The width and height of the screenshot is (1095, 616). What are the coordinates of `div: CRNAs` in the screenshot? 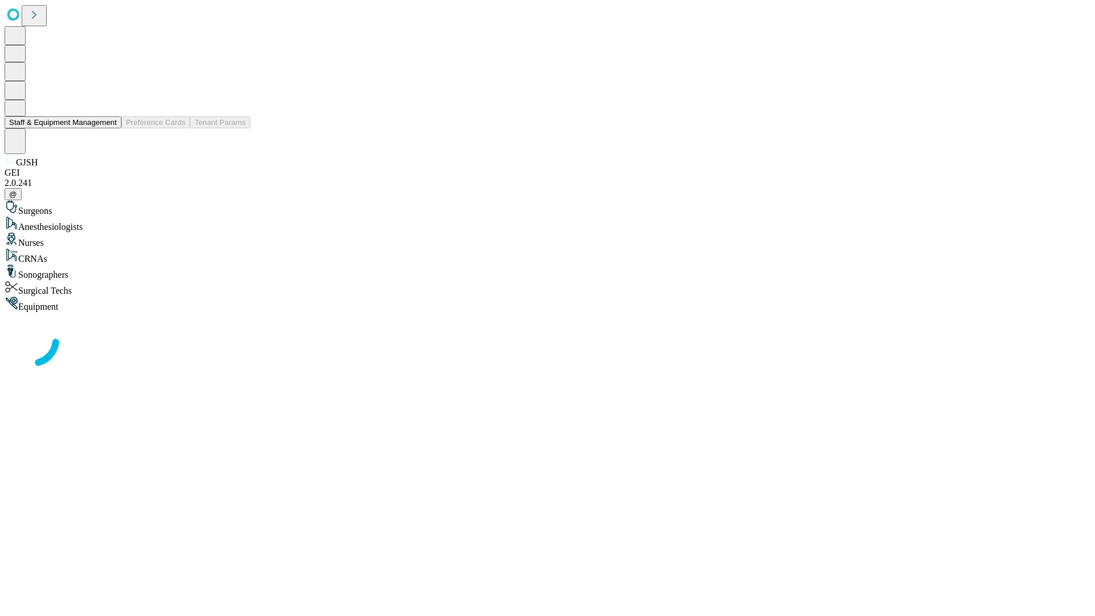 It's located at (547, 256).